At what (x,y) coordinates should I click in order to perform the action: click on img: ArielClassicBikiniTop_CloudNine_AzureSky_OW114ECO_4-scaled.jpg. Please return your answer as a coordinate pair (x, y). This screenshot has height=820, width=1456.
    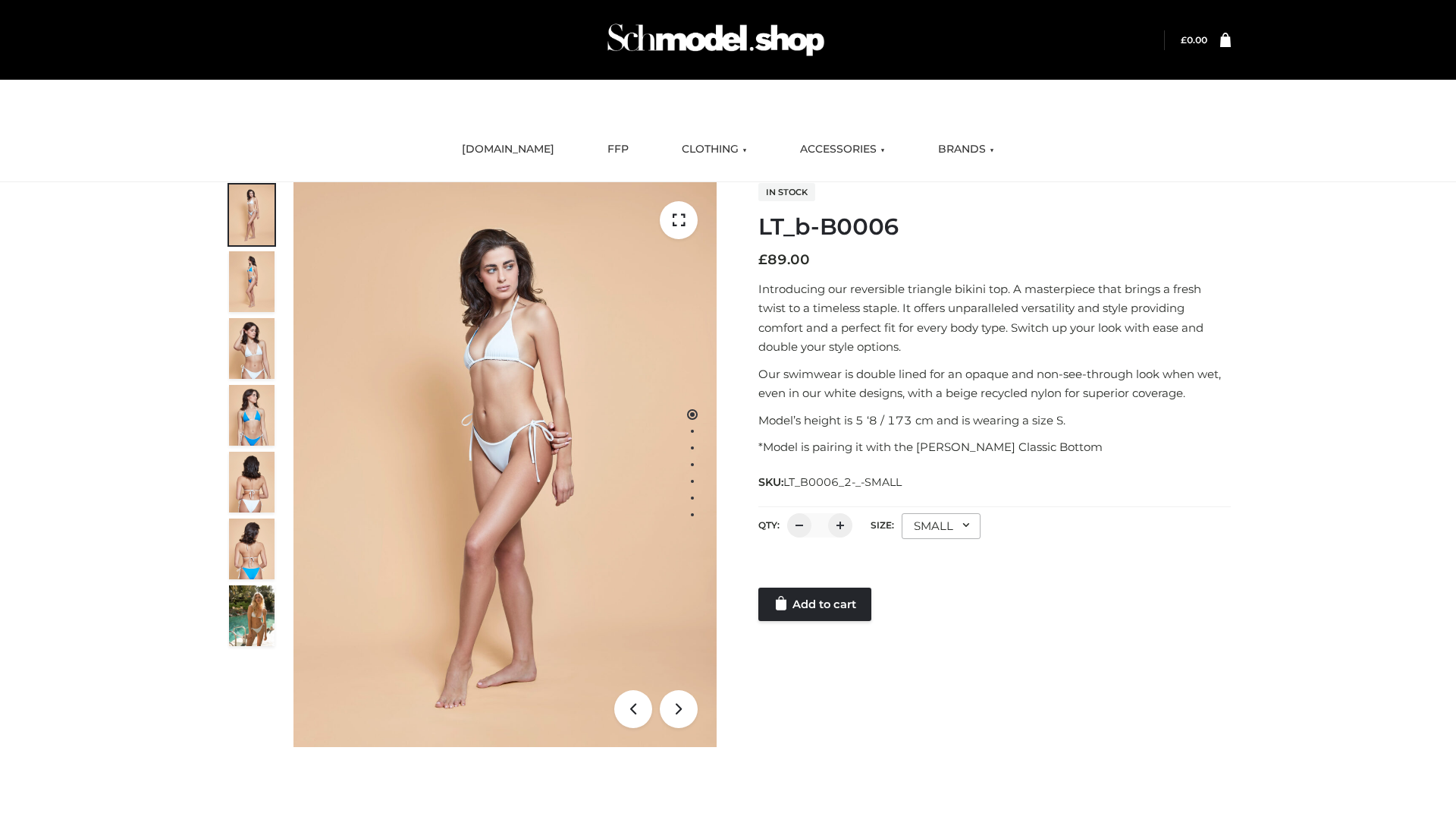
    Looking at the image, I should click on (252, 415).